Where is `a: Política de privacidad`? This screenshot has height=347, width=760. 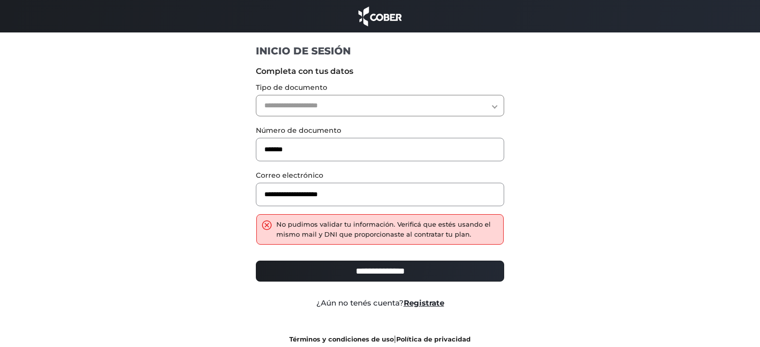
a: Política de privacidad is located at coordinates (433, 339).